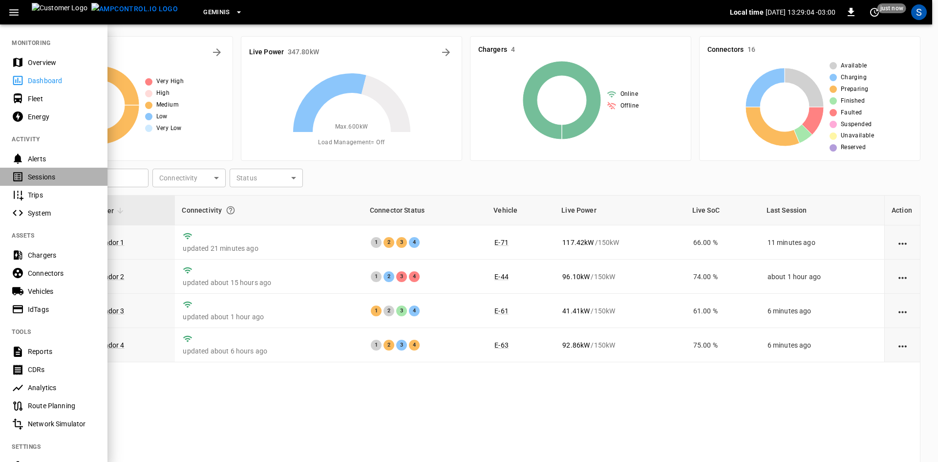  Describe the element at coordinates (62, 388) in the screenshot. I see `div: Analytics` at that location.